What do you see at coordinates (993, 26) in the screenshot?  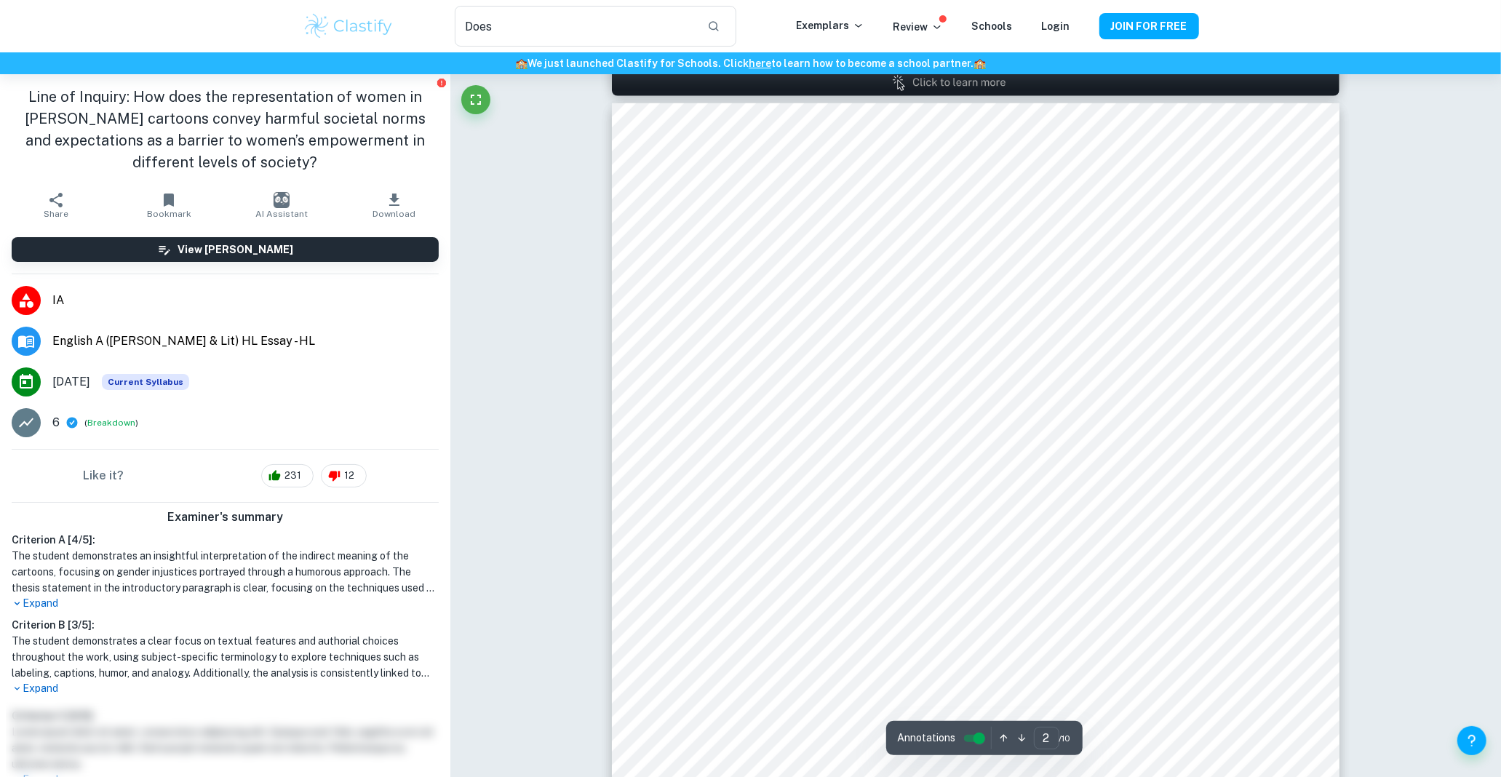 I see `a: Schools` at bounding box center [993, 26].